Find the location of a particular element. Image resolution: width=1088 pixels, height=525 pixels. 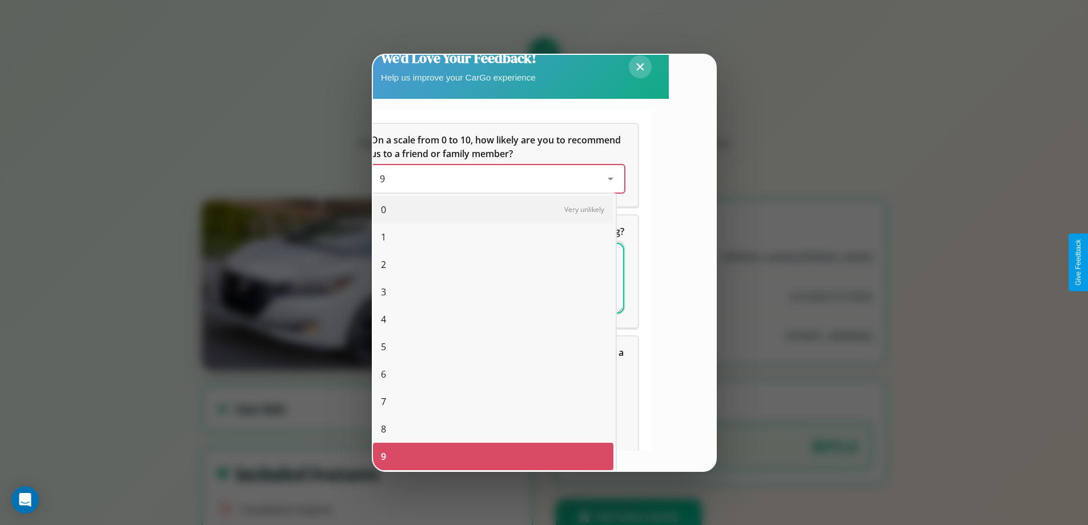

div: 5 is located at coordinates (493, 347).